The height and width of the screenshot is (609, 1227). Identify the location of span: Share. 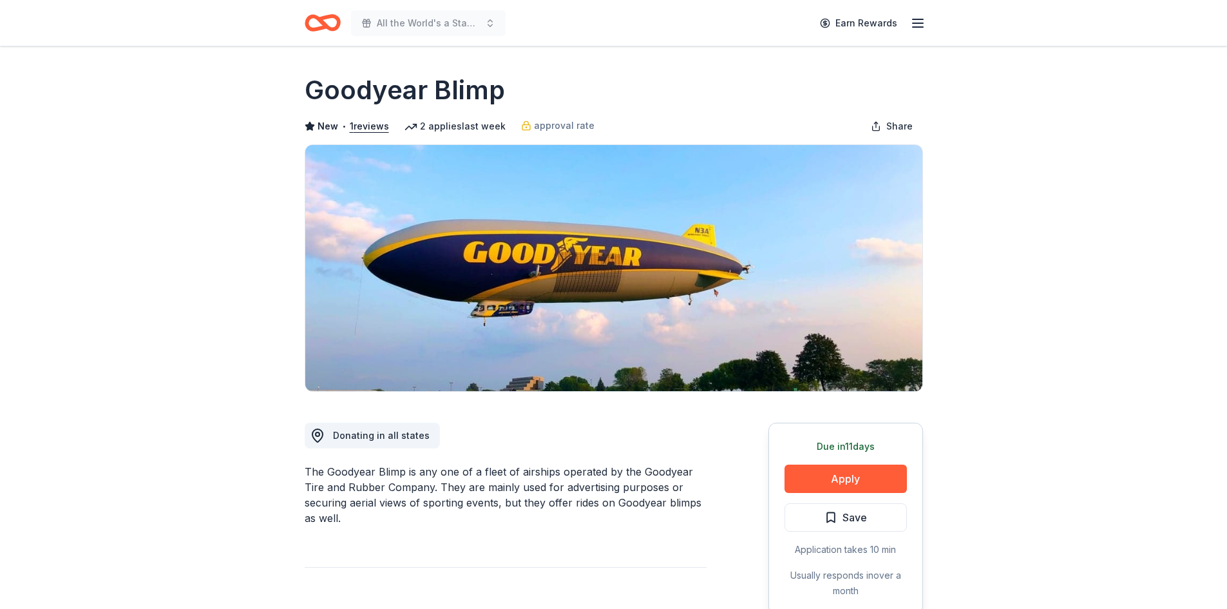
(899, 126).